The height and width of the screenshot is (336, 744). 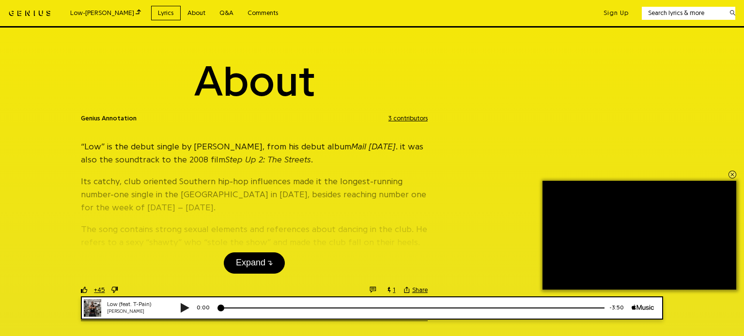 What do you see at coordinates (545, 11) in the screenshot?
I see `div: -3:50` at bounding box center [545, 11].